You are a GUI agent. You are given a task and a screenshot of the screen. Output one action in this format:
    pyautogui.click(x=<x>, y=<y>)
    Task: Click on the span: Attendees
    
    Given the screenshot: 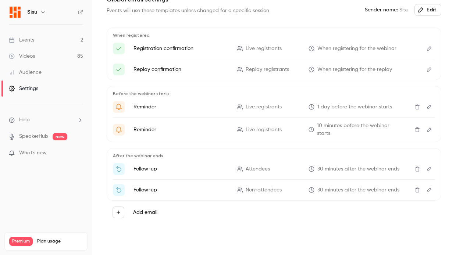 What is the action you would take?
    pyautogui.click(x=258, y=169)
    